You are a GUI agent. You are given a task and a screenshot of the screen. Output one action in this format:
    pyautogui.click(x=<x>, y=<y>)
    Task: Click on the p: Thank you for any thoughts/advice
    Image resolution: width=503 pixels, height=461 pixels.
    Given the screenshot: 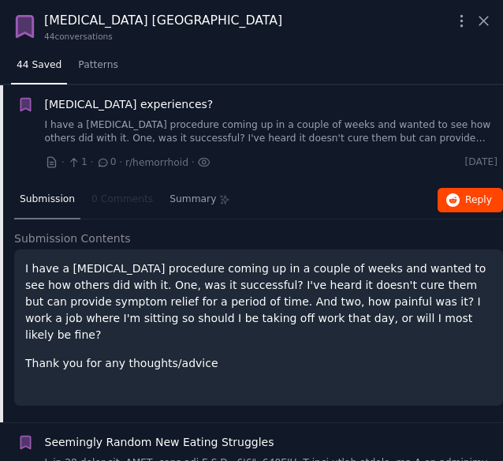 What is the action you would take?
    pyautogui.click(x=259, y=363)
    